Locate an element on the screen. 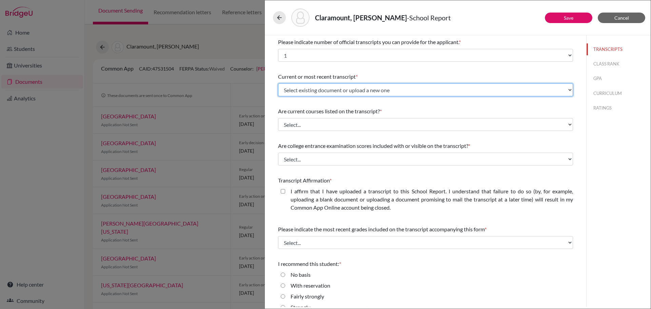  button: CLASS RANK is located at coordinates (618, 64).